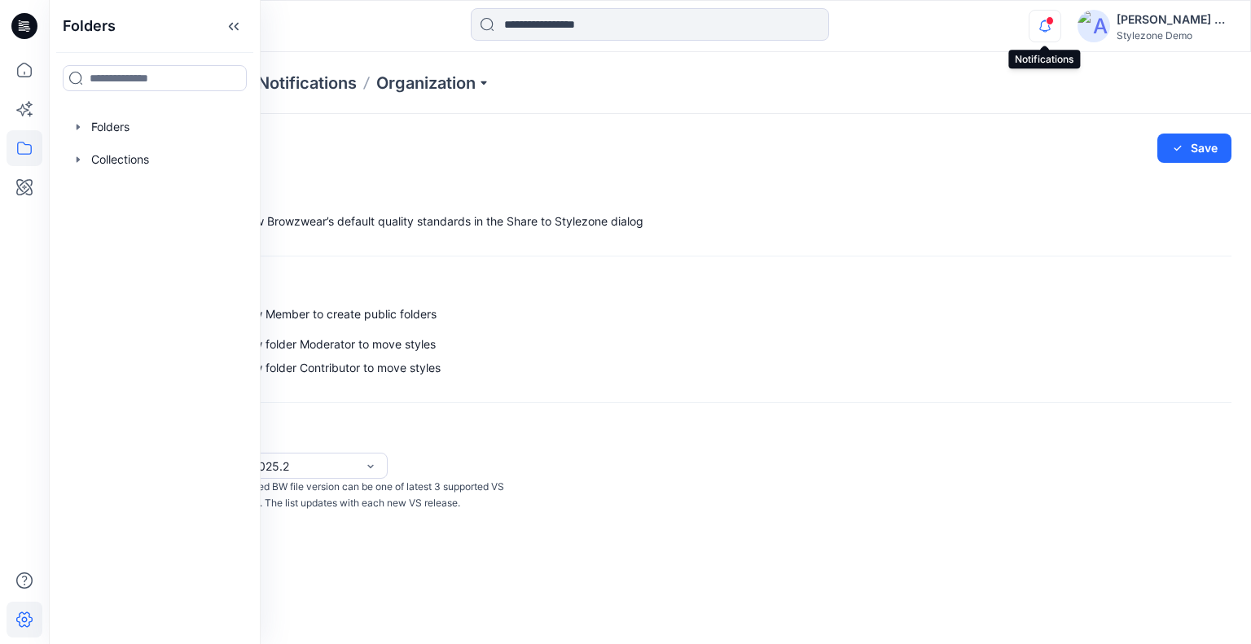 The image size is (1251, 644). What do you see at coordinates (1194, 148) in the screenshot?
I see `button: Save` at bounding box center [1194, 148].